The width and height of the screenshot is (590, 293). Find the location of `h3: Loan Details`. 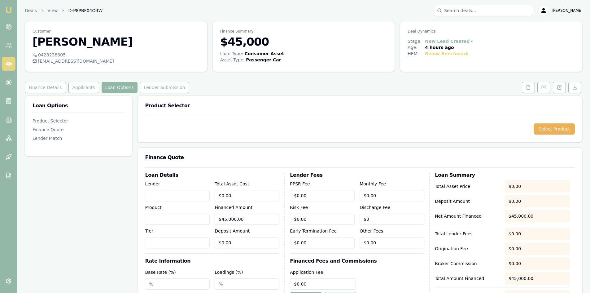

h3: Loan Details is located at coordinates (212, 175).